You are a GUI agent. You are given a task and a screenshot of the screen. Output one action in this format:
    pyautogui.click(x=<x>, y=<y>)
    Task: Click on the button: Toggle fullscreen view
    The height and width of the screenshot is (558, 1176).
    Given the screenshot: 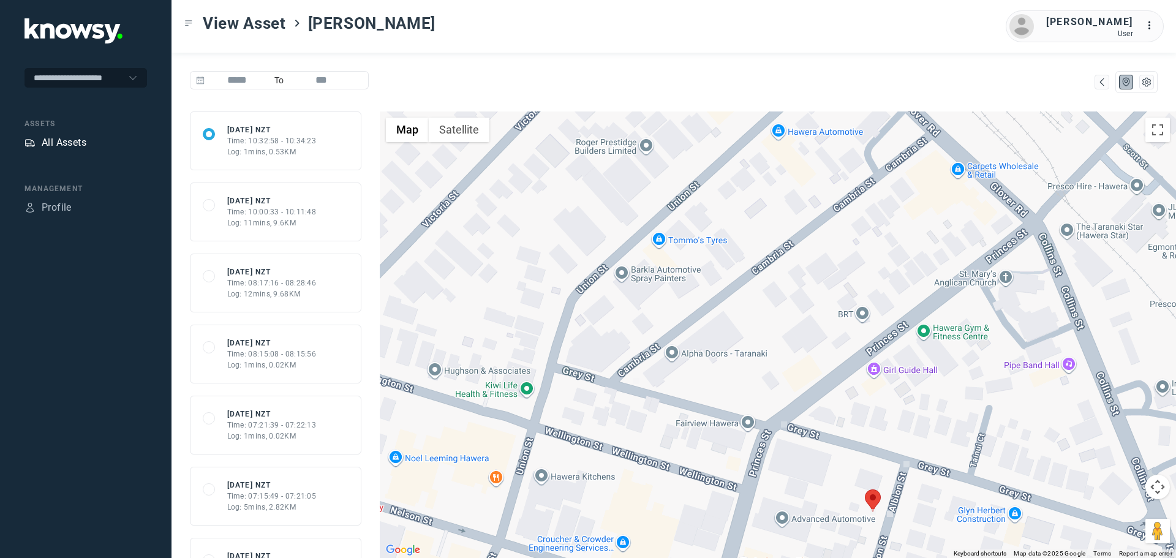 What is the action you would take?
    pyautogui.click(x=1158, y=130)
    